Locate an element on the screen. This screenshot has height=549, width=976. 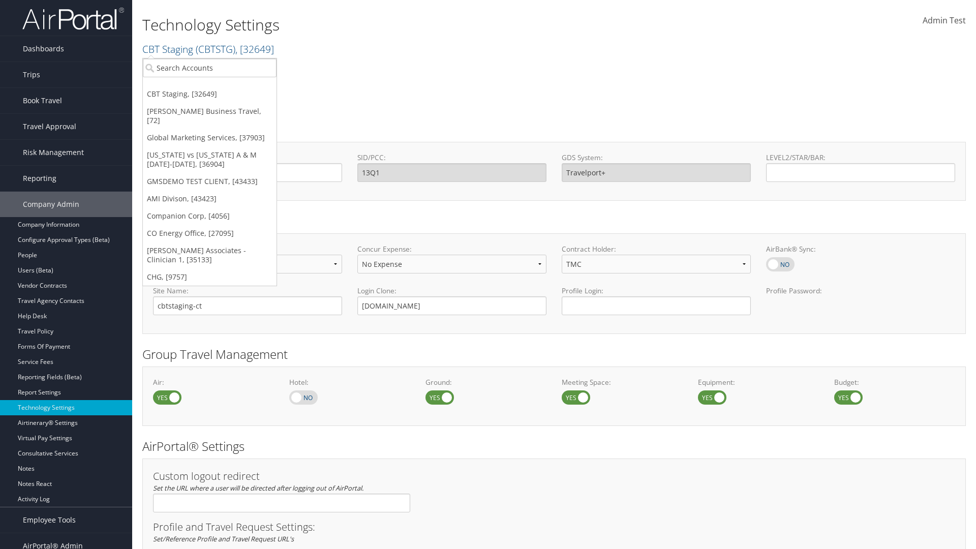
a: CBT Staging, [32649] is located at coordinates (209, 94).